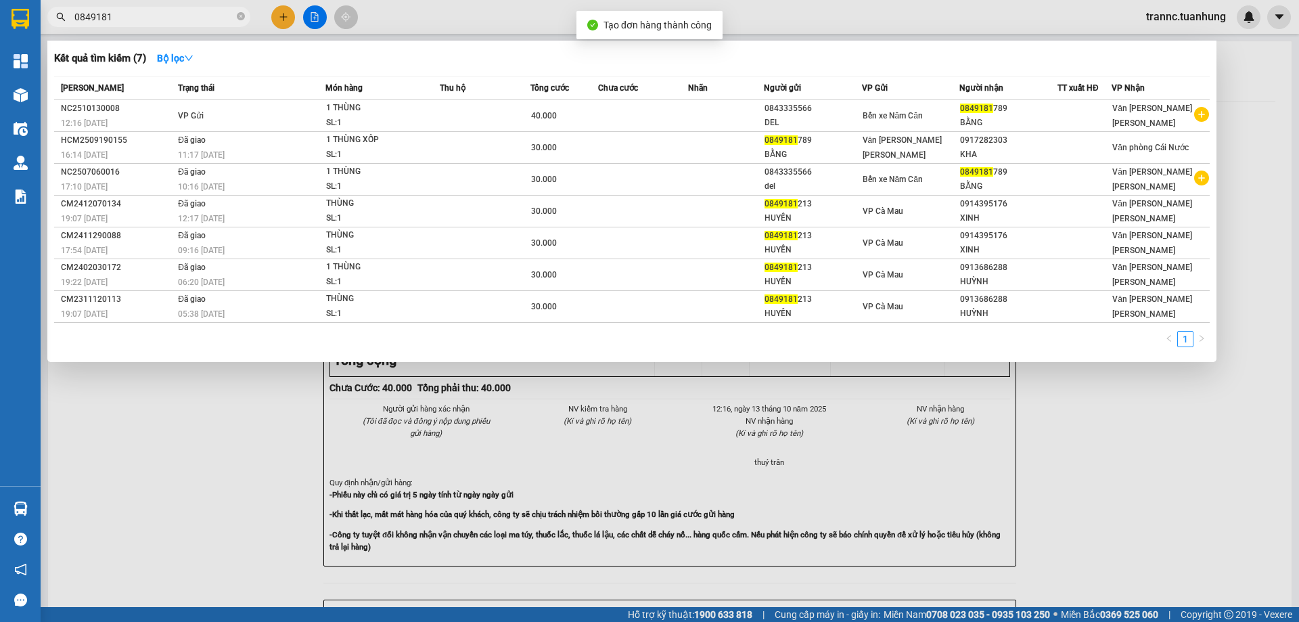 This screenshot has width=1299, height=622. I want to click on img: dashboard-icon, so click(20, 61).